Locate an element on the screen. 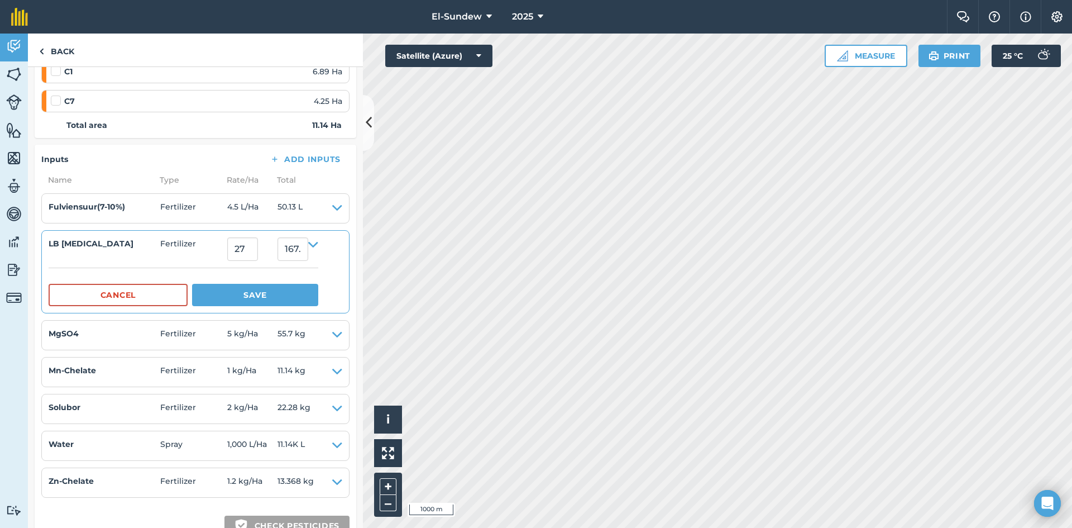 The height and width of the screenshot is (528, 1072). img: A cog icon is located at coordinates (1057, 17).